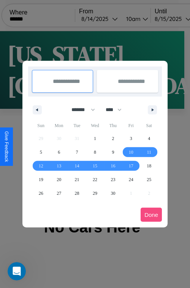 The width and height of the screenshot is (190, 288). I want to click on span: 9, so click(113, 152).